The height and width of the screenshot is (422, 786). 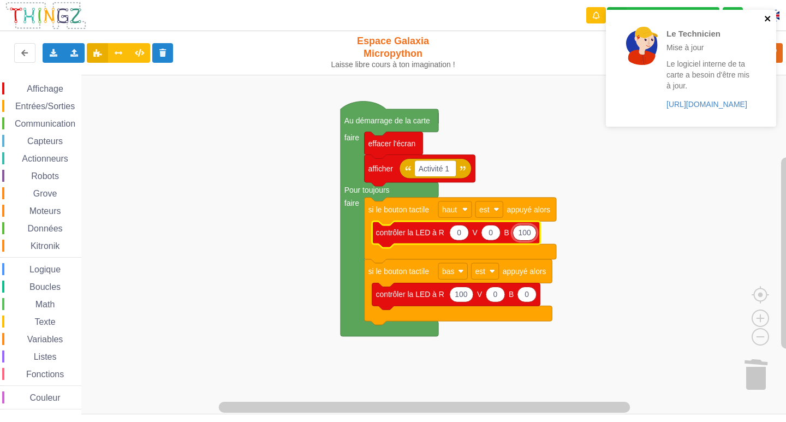 I want to click on div: Laisse libre cours à ton imagination !, so click(x=393, y=64).